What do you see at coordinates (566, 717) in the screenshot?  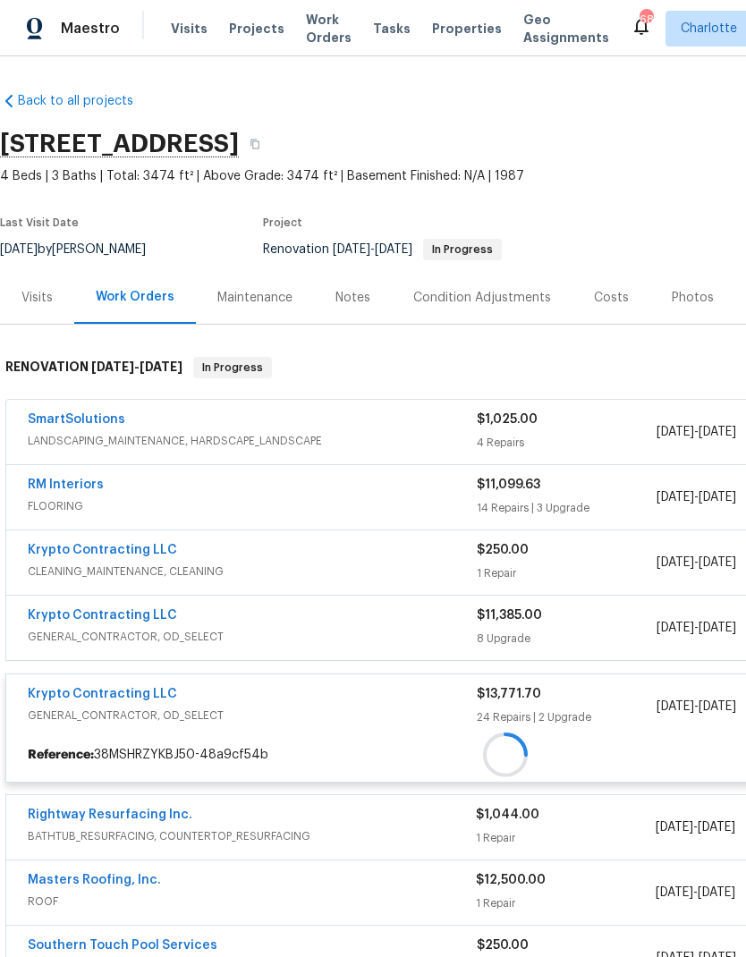 I see `div: 24 Repairs | 2 Upgrade` at bounding box center [566, 717].